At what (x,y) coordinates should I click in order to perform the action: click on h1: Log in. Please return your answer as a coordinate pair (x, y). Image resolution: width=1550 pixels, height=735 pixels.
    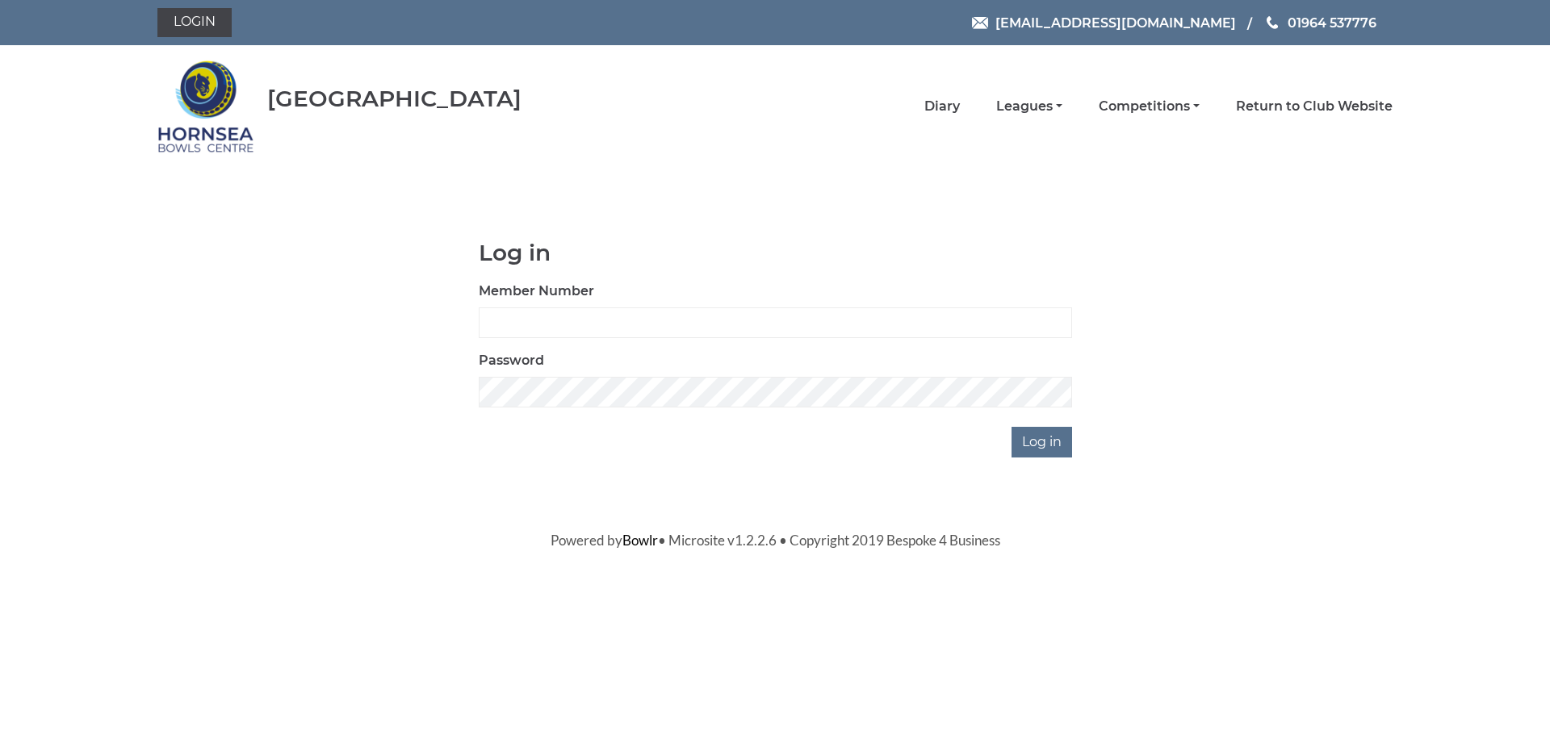
    Looking at the image, I should click on (775, 253).